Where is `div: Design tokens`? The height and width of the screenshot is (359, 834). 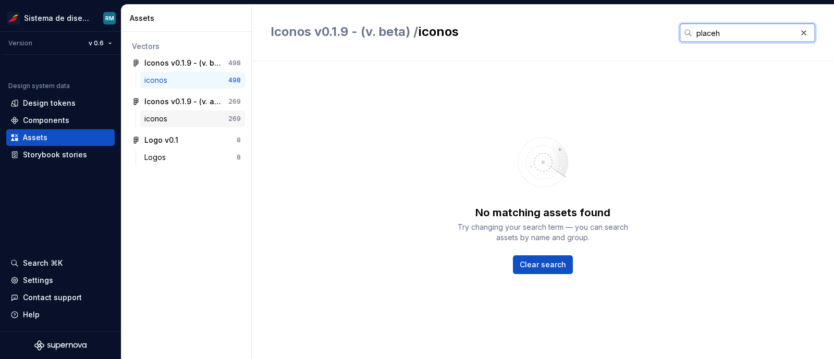 div: Design tokens is located at coordinates (49, 103).